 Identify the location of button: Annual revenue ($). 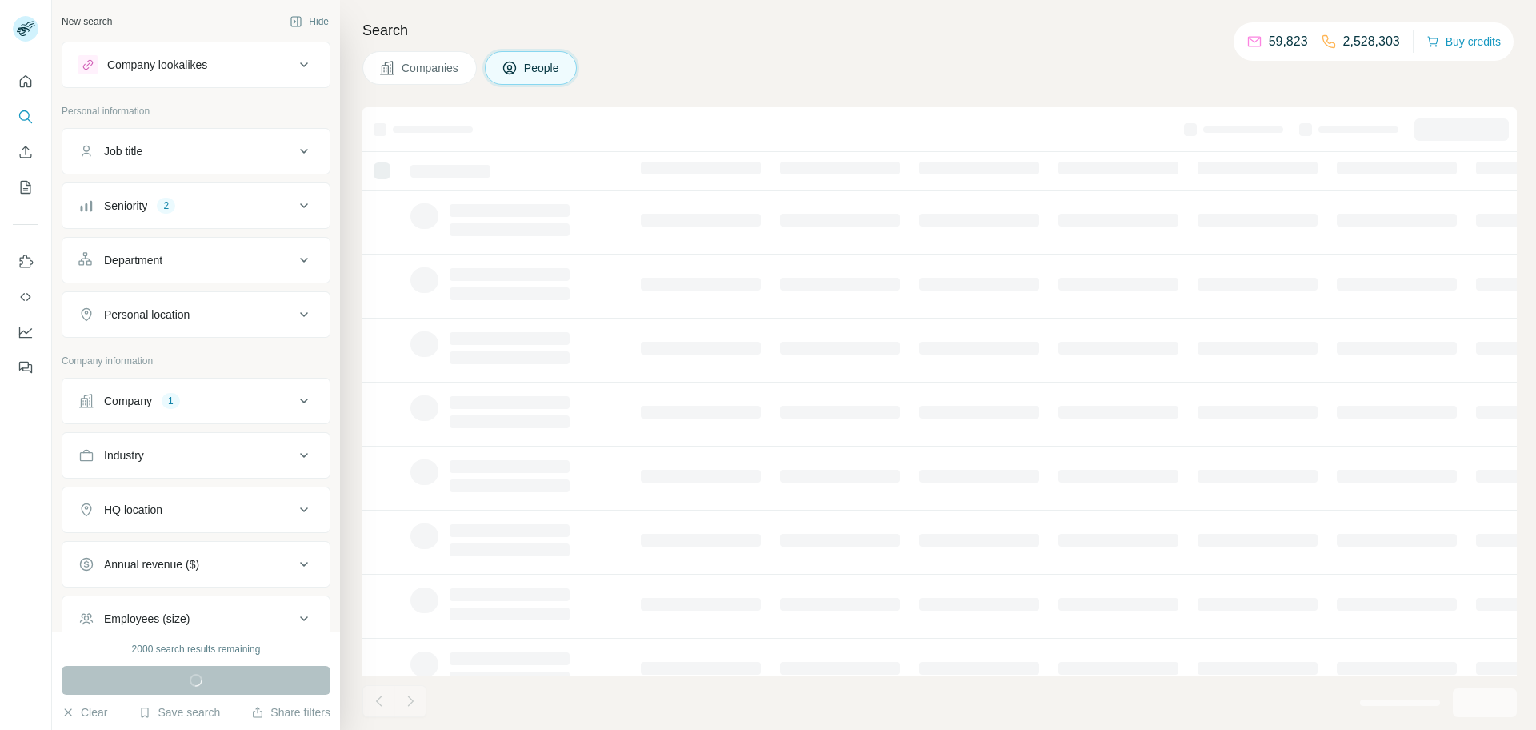
(196, 564).